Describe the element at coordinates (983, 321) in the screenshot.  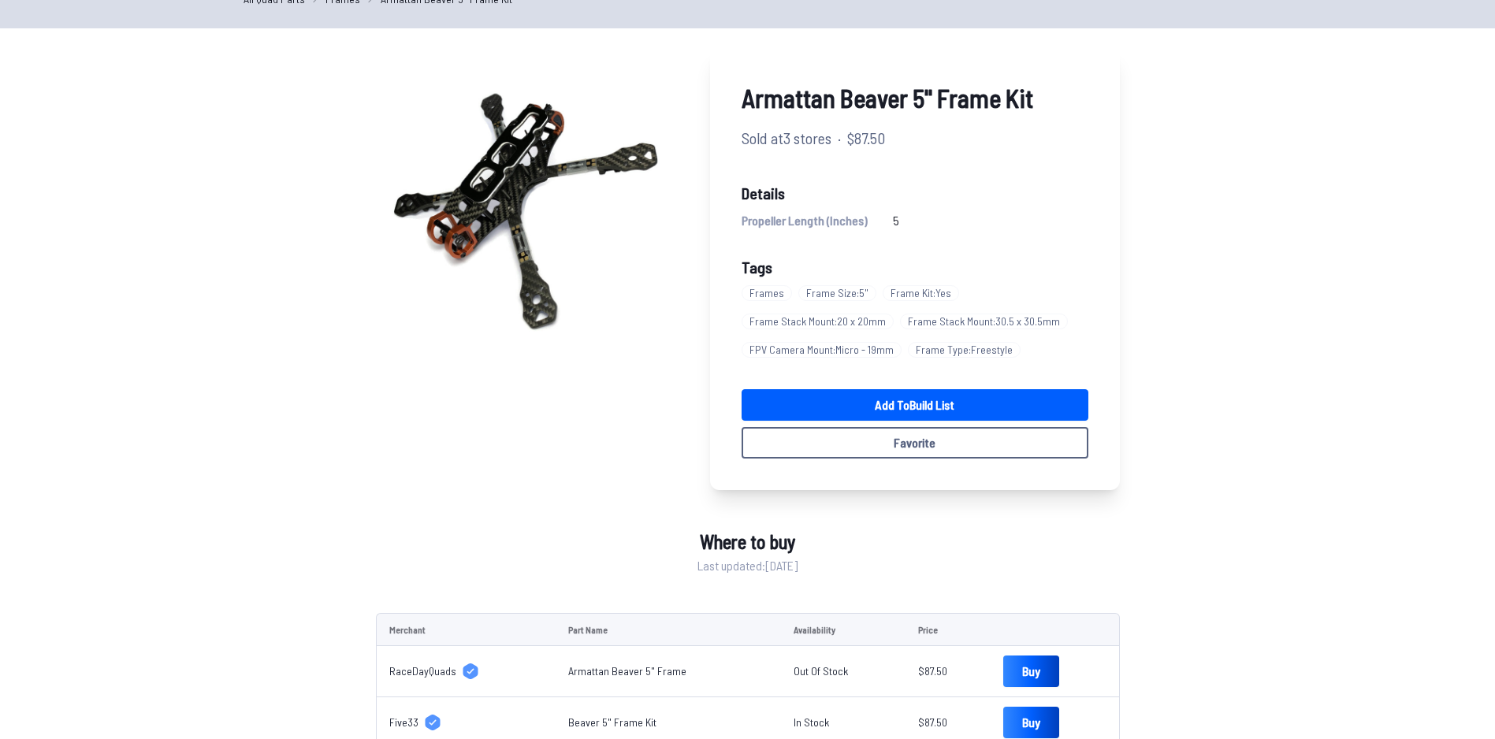
I see `span: Frame Stack Mount : 30.5 x 30.5mm` at that location.